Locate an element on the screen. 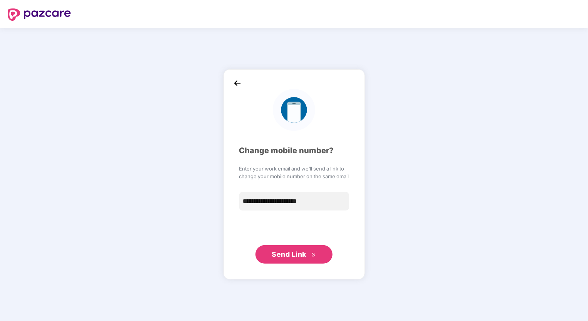  span: Enter your work email and we’ll send a link to is located at coordinates (294, 169).